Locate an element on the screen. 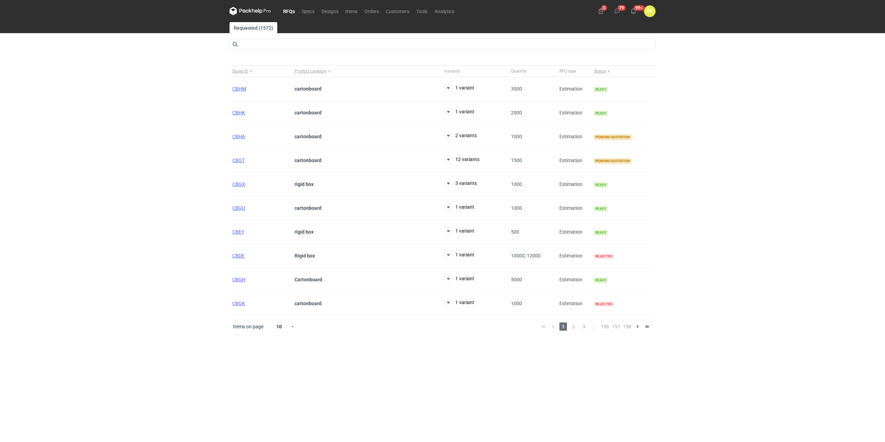 Image resolution: width=885 pixels, height=442 pixels. button: Status is located at coordinates (623, 71).